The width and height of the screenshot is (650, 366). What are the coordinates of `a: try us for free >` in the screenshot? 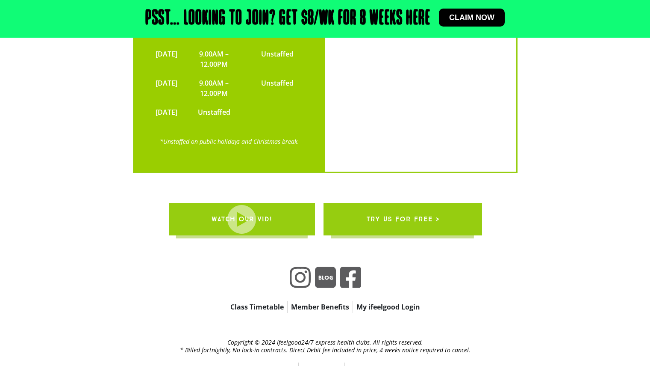 It's located at (402, 219).